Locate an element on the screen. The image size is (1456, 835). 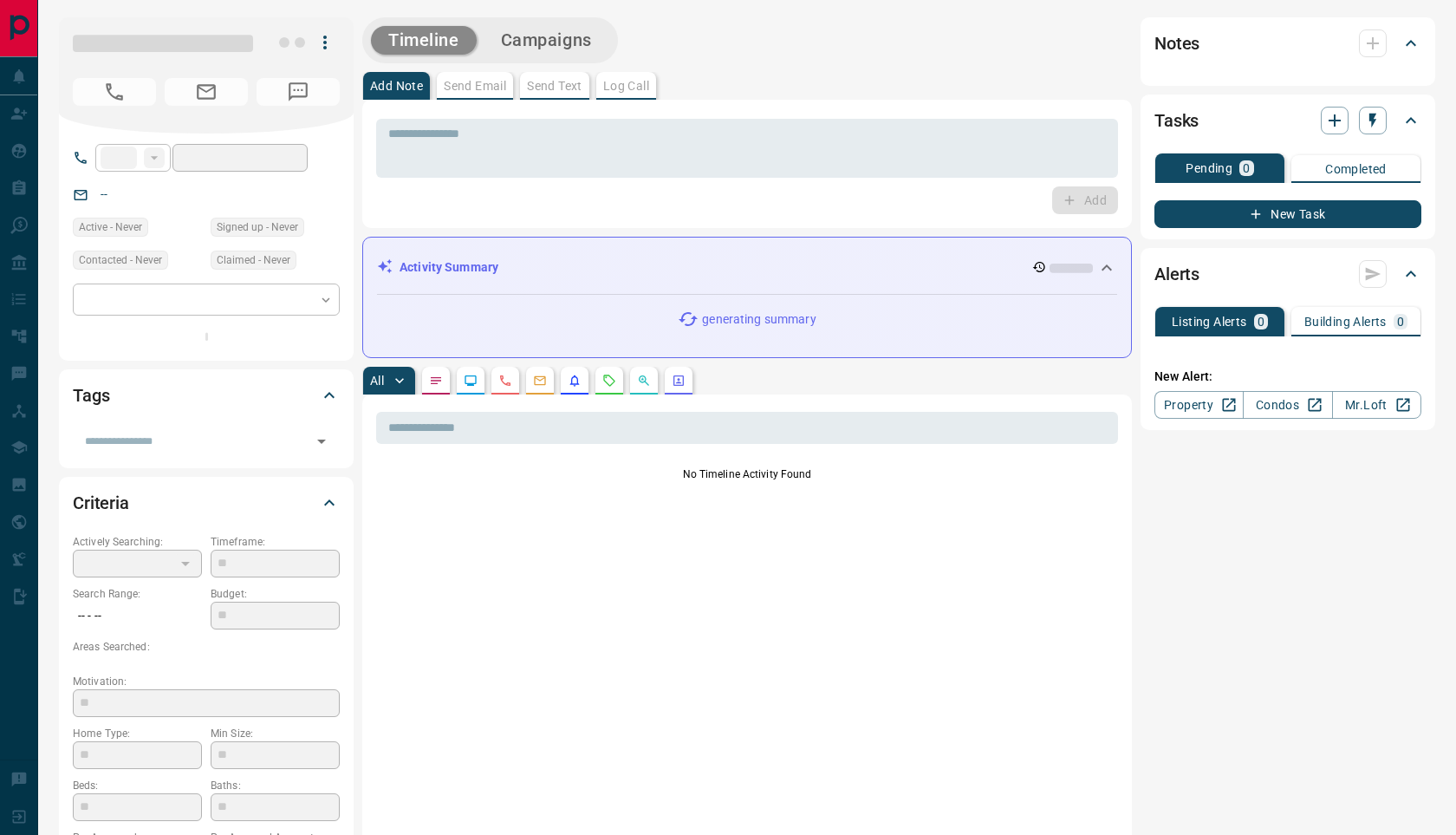
button: Campaigns is located at coordinates (546, 40).